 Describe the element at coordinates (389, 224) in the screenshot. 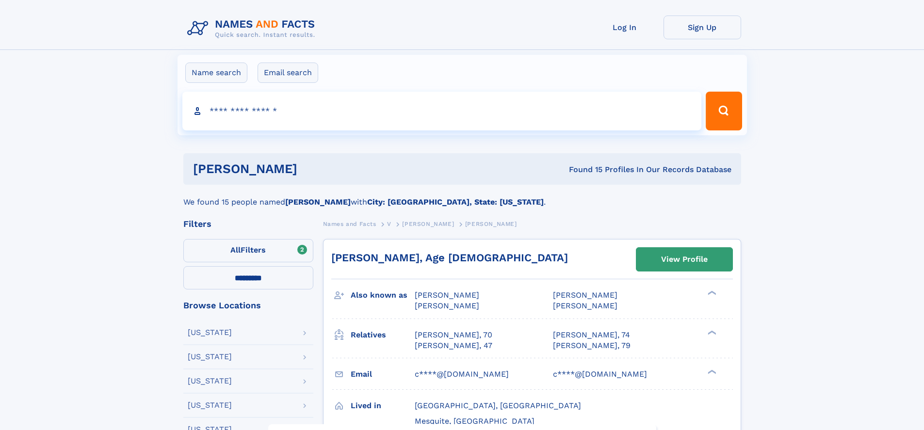

I see `span: V` at that location.